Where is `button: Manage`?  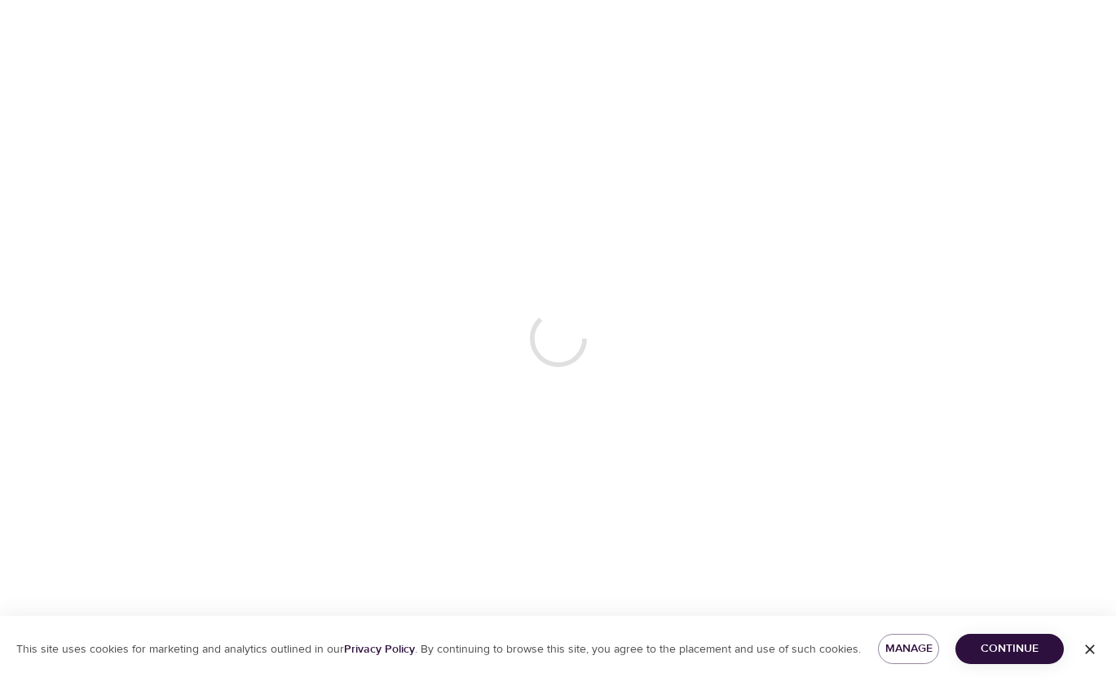
button: Manage is located at coordinates (908, 648).